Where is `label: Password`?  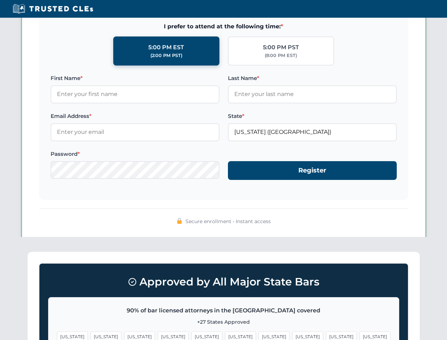 label: Password is located at coordinates (135, 154).